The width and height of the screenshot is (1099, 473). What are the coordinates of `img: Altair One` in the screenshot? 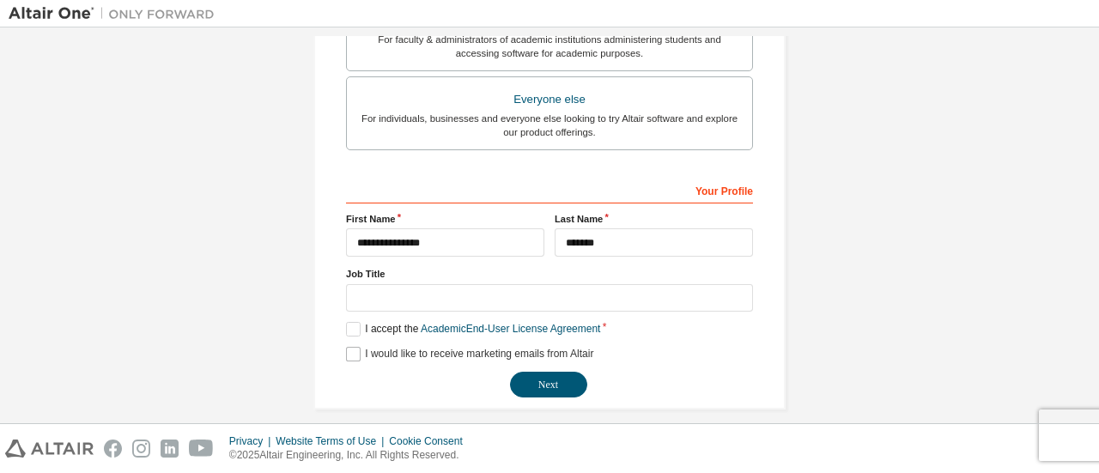 It's located at (116, 14).